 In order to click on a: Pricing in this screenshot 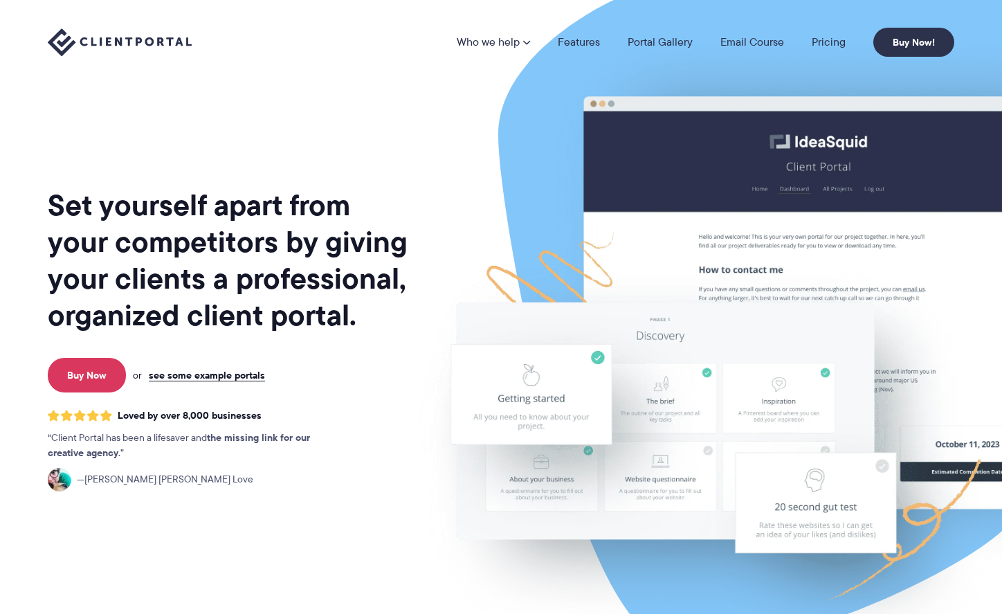, I will do `click(829, 42)`.